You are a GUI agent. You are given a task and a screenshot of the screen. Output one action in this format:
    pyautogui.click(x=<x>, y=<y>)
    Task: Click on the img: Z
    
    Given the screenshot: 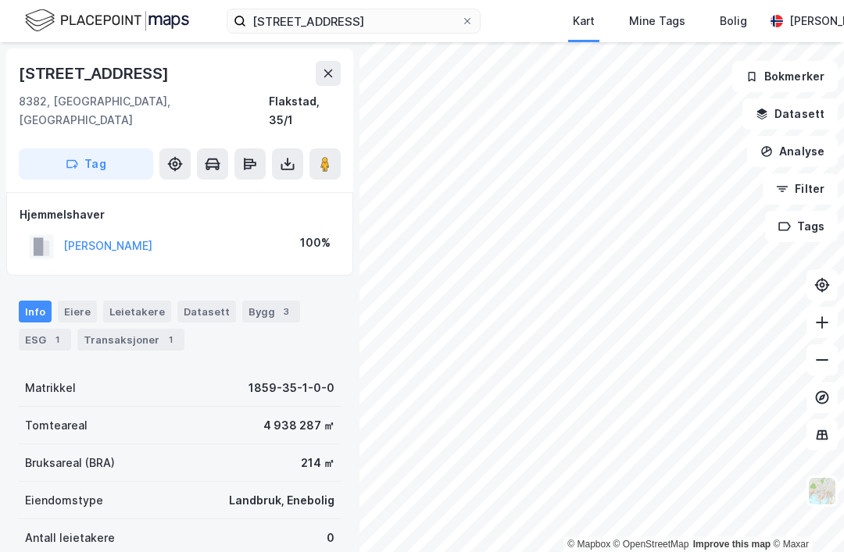 What is the action you would take?
    pyautogui.click(x=822, y=491)
    